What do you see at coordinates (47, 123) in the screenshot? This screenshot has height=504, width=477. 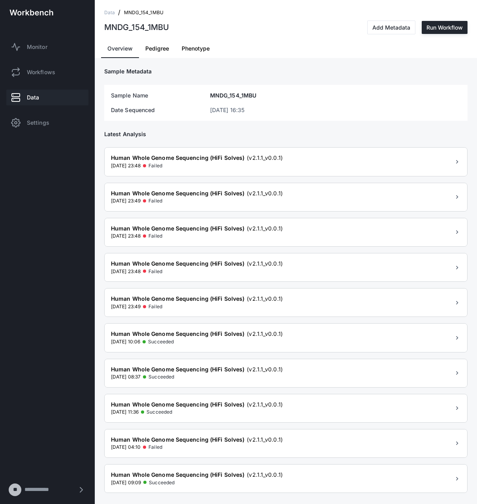 I see `a: Settings` at bounding box center [47, 123].